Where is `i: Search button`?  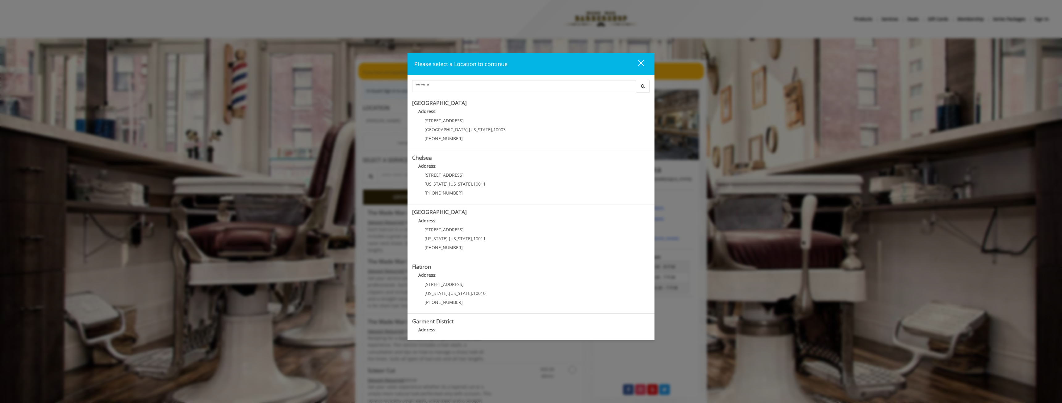
i: Search button is located at coordinates (643, 86).